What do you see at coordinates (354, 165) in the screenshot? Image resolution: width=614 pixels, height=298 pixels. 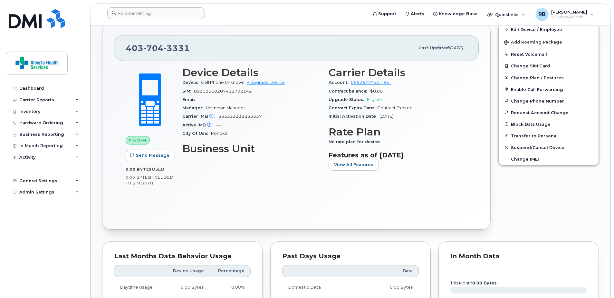 I see `button: View All Features` at bounding box center [354, 165].